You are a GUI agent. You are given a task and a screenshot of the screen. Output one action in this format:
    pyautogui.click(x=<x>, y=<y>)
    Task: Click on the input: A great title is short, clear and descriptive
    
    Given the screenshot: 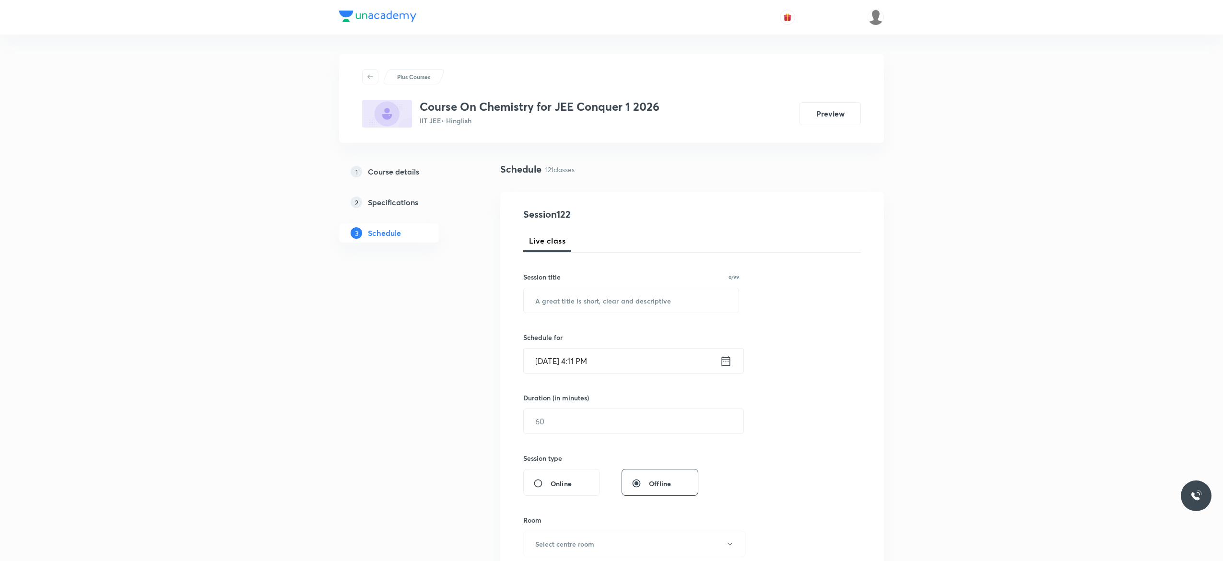 What is the action you would take?
    pyautogui.click(x=631, y=300)
    